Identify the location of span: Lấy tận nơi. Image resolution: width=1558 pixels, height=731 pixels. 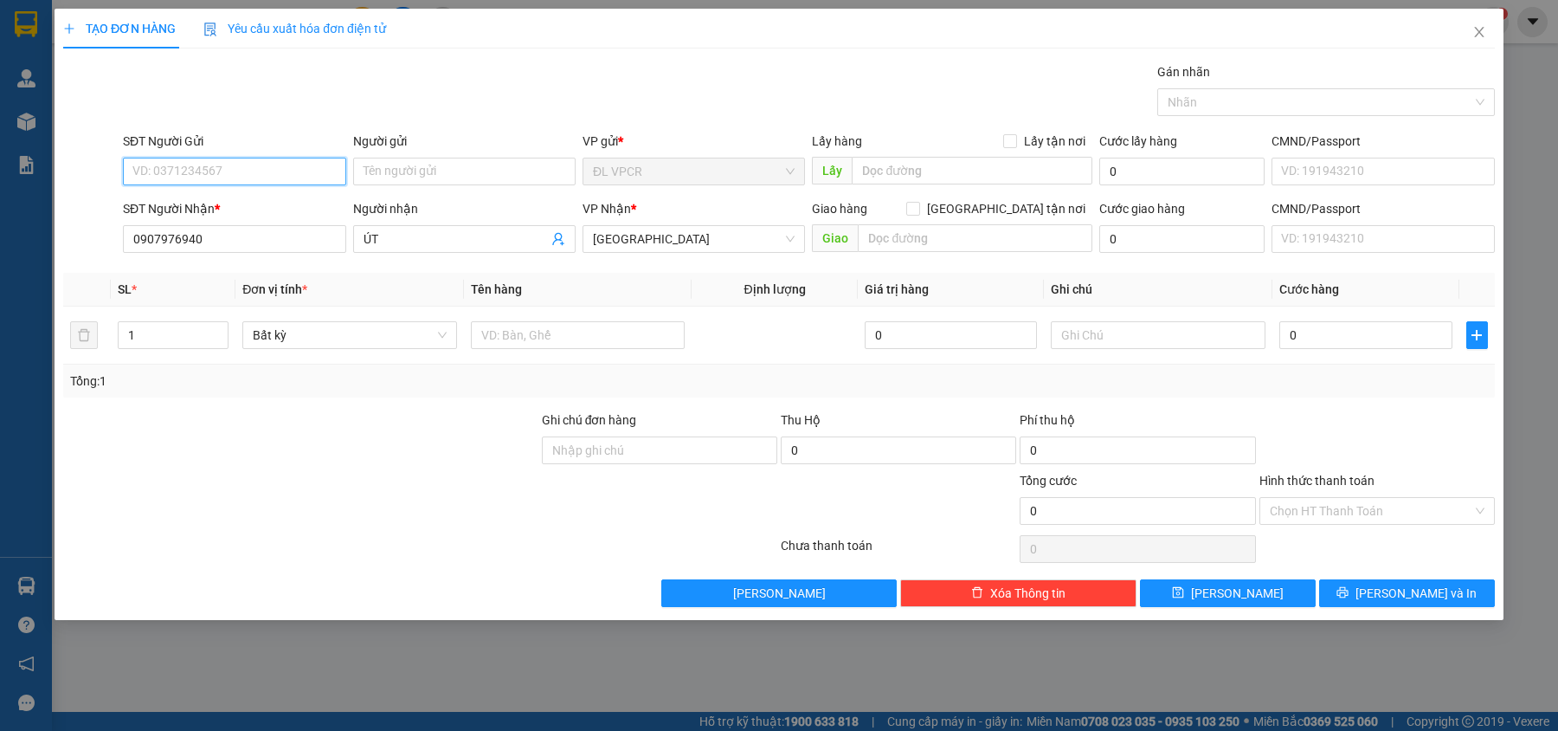
(1054, 141).